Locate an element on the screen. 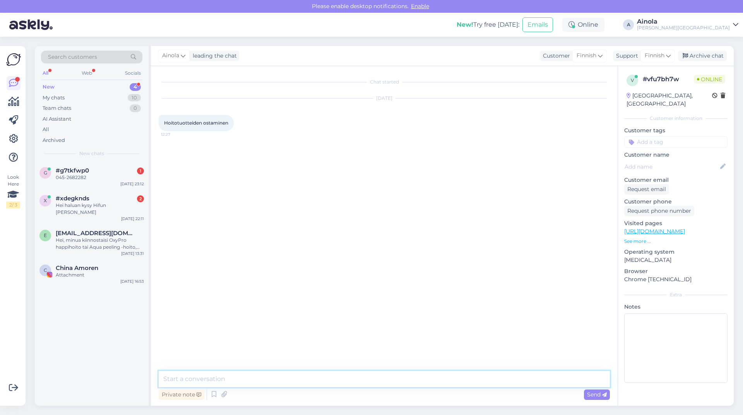  span: #g7tkfwp0 is located at coordinates (72, 171).